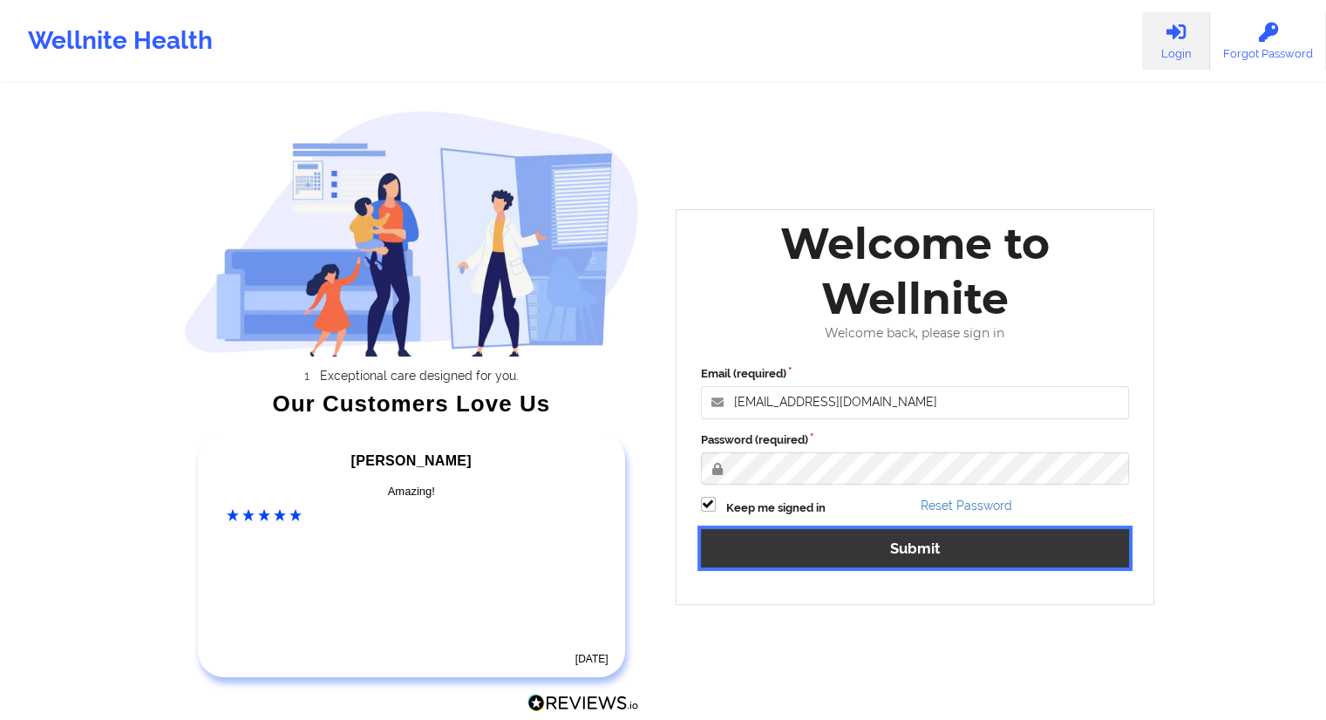 This screenshot has height=720, width=1326. I want to click on div: Our Customers Love Us, so click(411, 403).